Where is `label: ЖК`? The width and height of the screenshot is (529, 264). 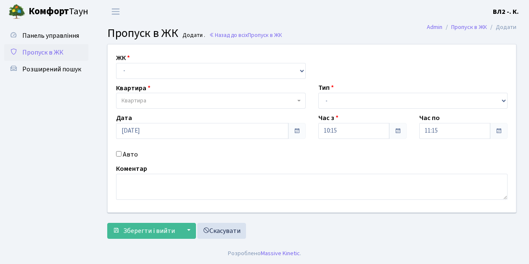
label: ЖК is located at coordinates (123, 58).